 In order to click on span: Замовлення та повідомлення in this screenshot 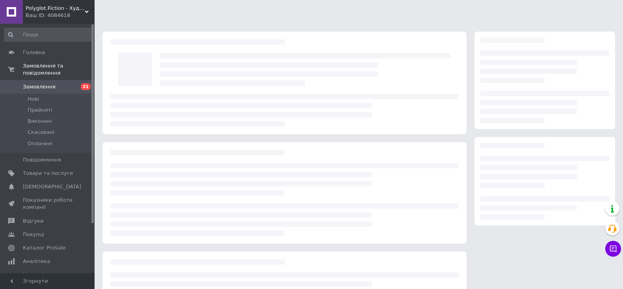, I will do `click(59, 69)`.